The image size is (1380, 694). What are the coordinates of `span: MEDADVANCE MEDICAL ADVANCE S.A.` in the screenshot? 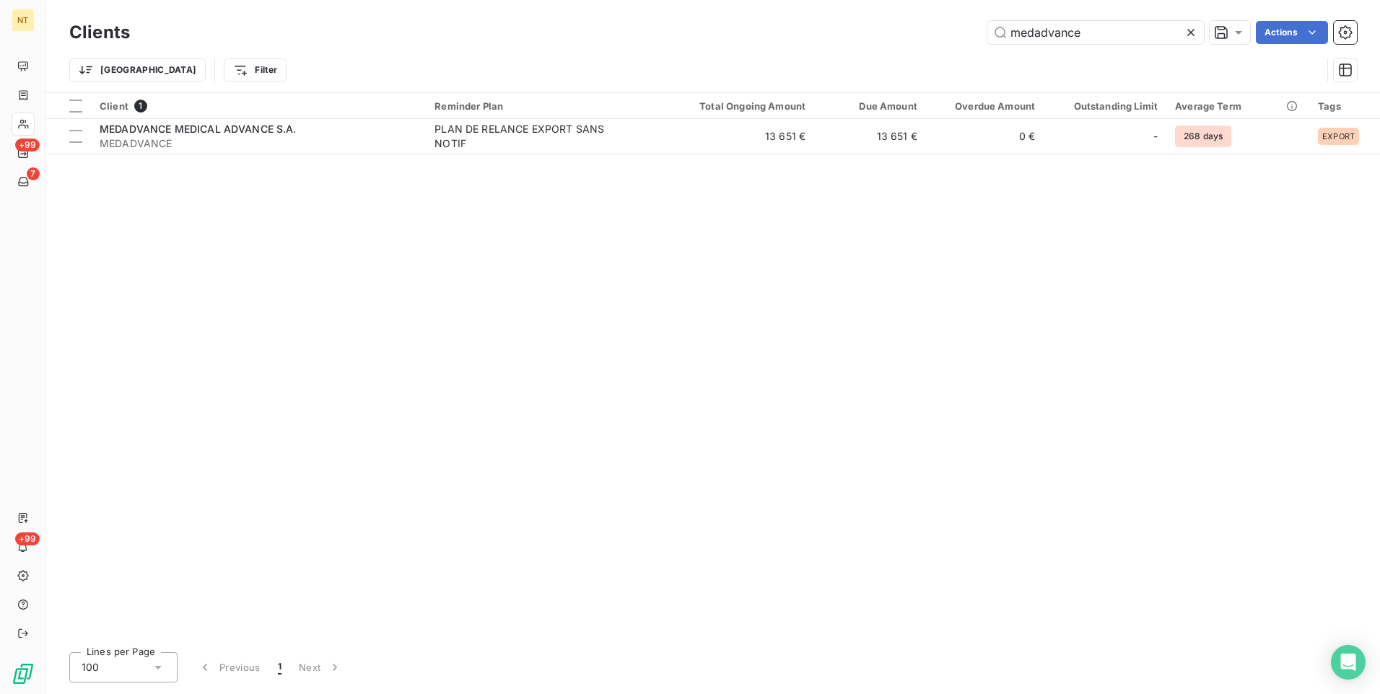 It's located at (198, 128).